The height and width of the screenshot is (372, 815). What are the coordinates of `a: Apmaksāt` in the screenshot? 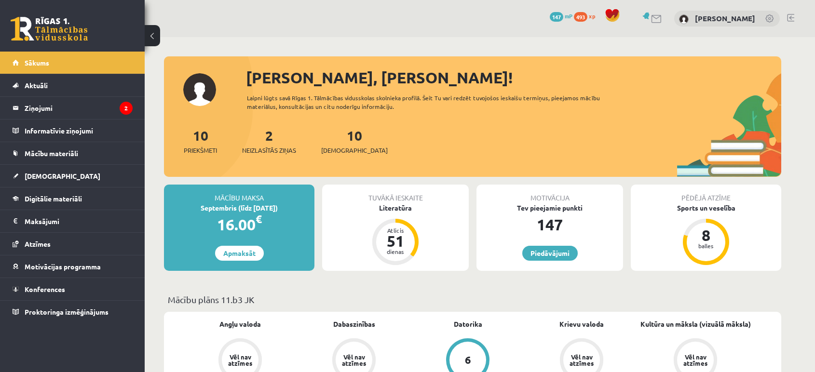 It's located at (239, 253).